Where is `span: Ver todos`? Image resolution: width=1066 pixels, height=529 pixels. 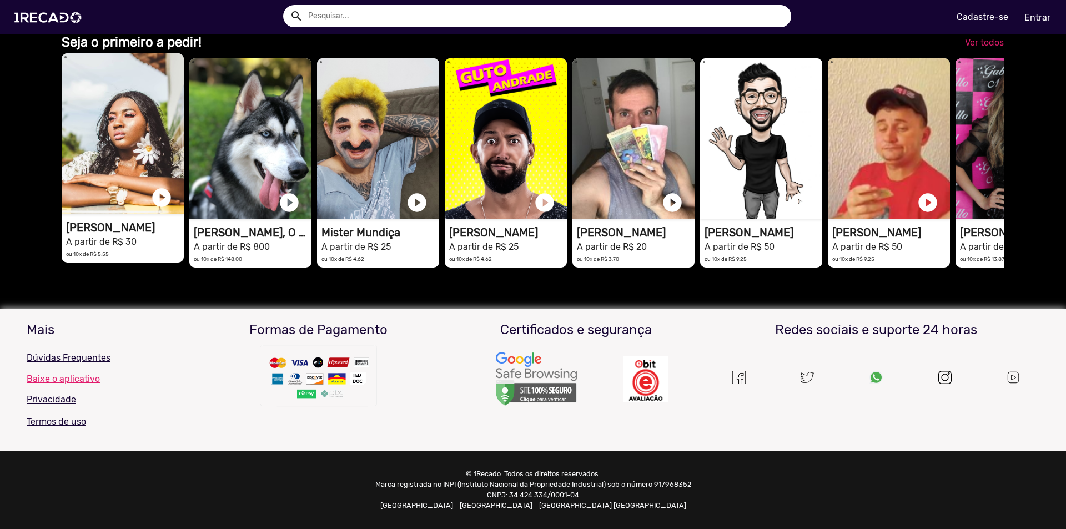
span: Ver todos is located at coordinates (984, 42).